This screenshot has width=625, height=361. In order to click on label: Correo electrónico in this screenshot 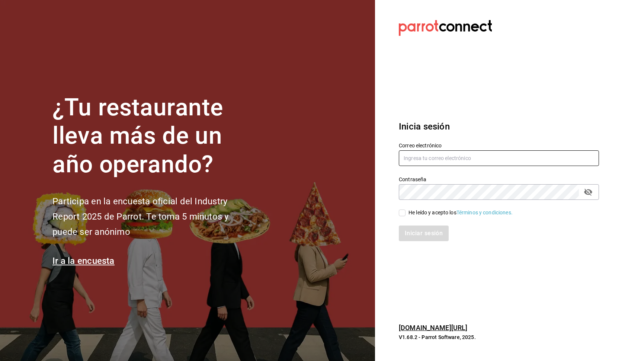, I will do `click(499, 145)`.